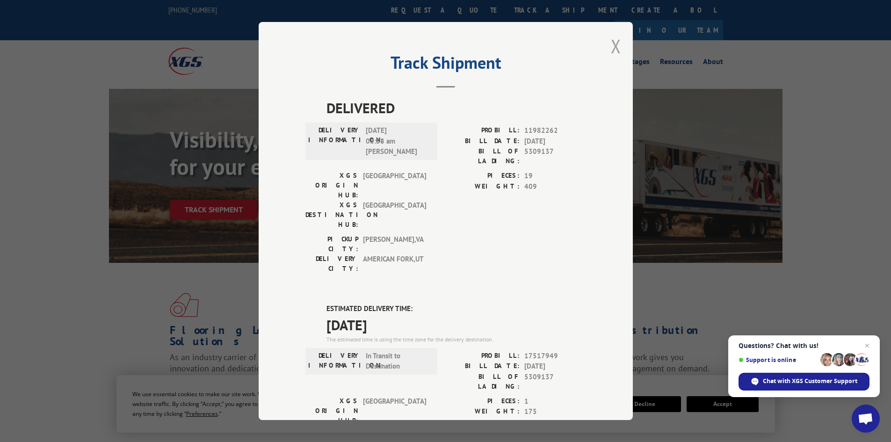  I want to click on span: 1, so click(555, 401).